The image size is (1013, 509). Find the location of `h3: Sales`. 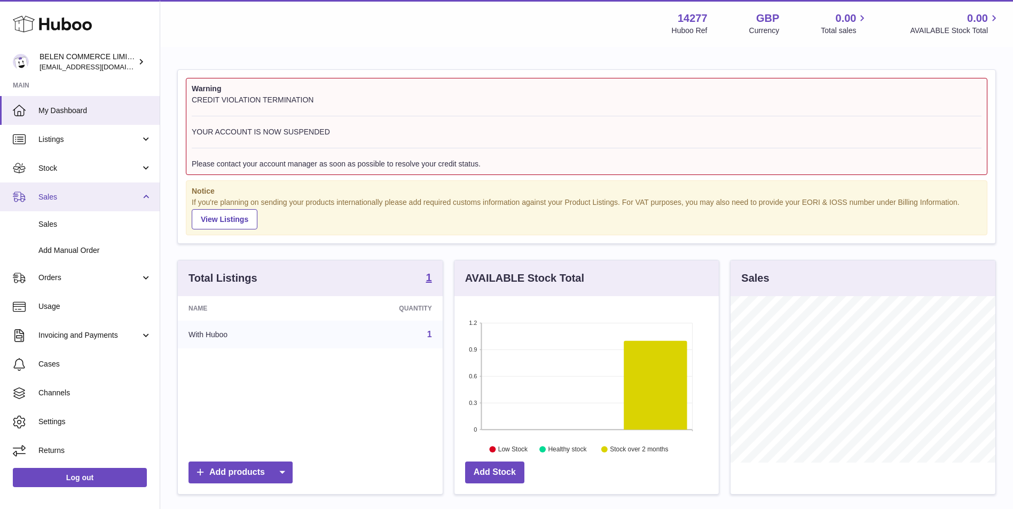

h3: Sales is located at coordinates (755, 278).